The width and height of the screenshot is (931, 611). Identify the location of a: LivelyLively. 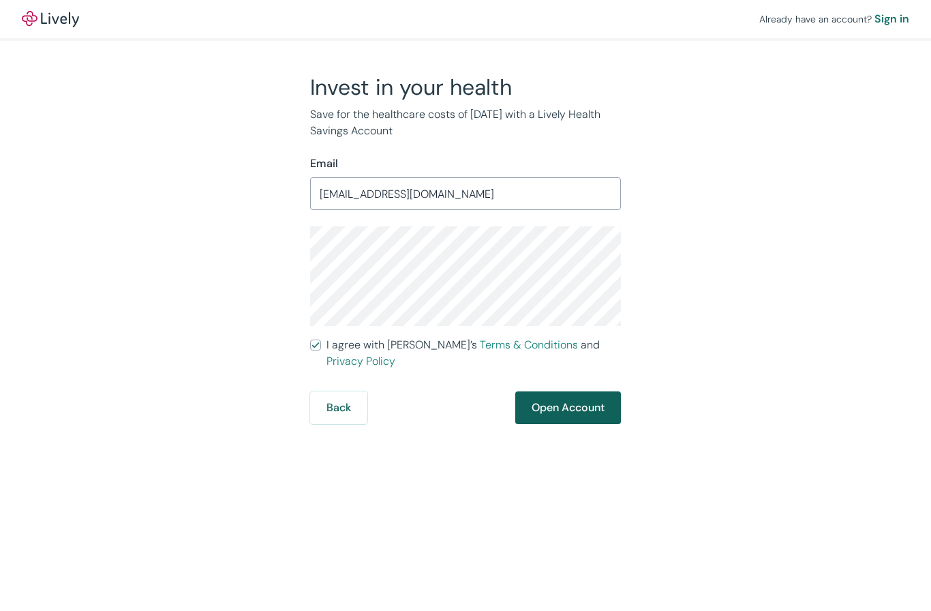
(50, 19).